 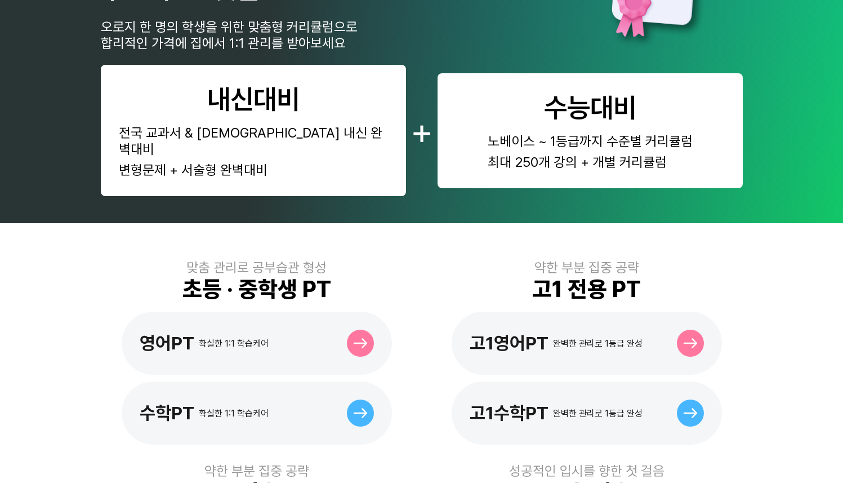 I want to click on div: 오로지 한 명의 학생을 위한 맞춤형 커리큘럼으로, so click(x=229, y=26).